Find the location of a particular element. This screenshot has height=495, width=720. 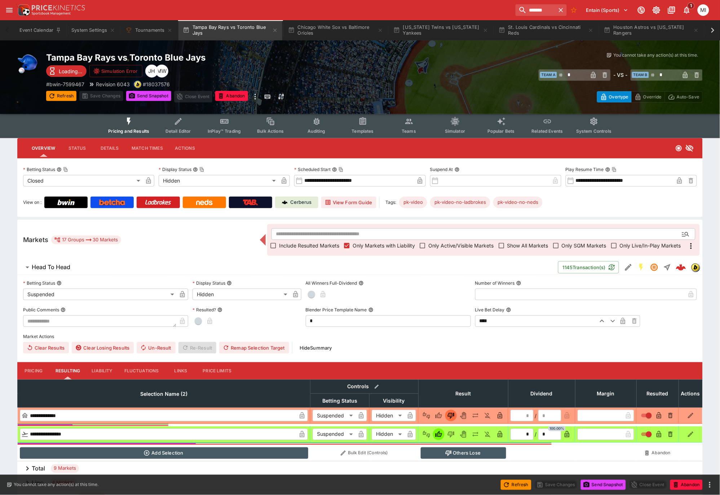

button: 1145Transaction(s) is located at coordinates (589, 267).